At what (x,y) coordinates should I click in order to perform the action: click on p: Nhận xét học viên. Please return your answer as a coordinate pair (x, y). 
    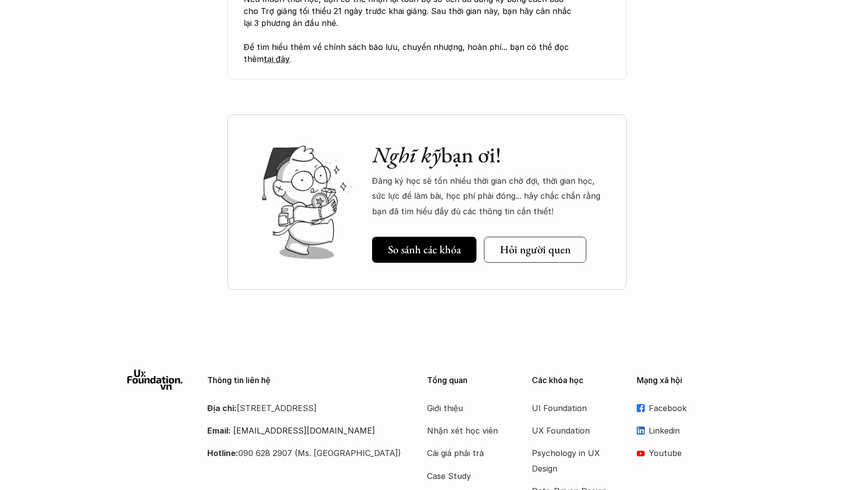
    Looking at the image, I should click on (467, 430).